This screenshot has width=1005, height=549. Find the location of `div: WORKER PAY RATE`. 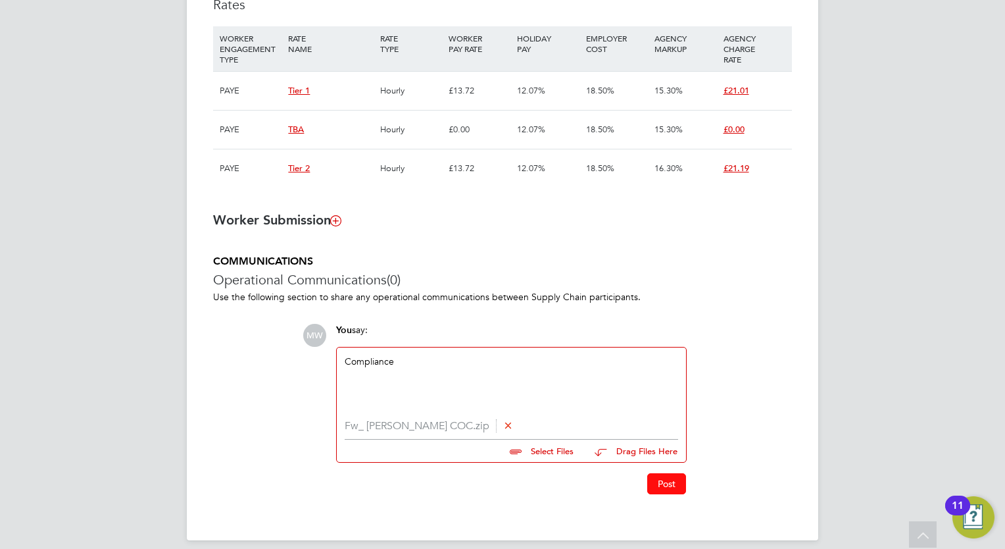

div: WORKER PAY RATE is located at coordinates (479, 43).